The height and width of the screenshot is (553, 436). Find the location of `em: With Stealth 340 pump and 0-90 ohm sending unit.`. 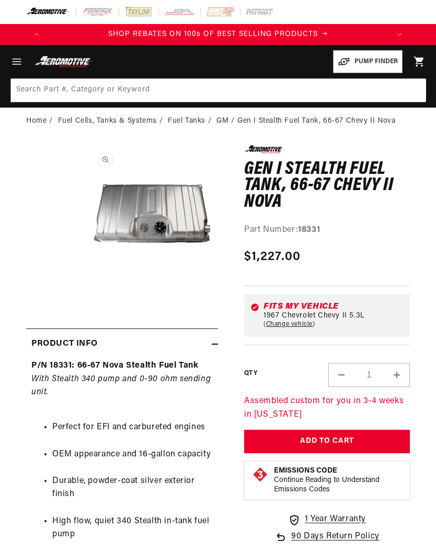

em: With Stealth 340 pump and 0-90 ohm sending unit. is located at coordinates (121, 386).